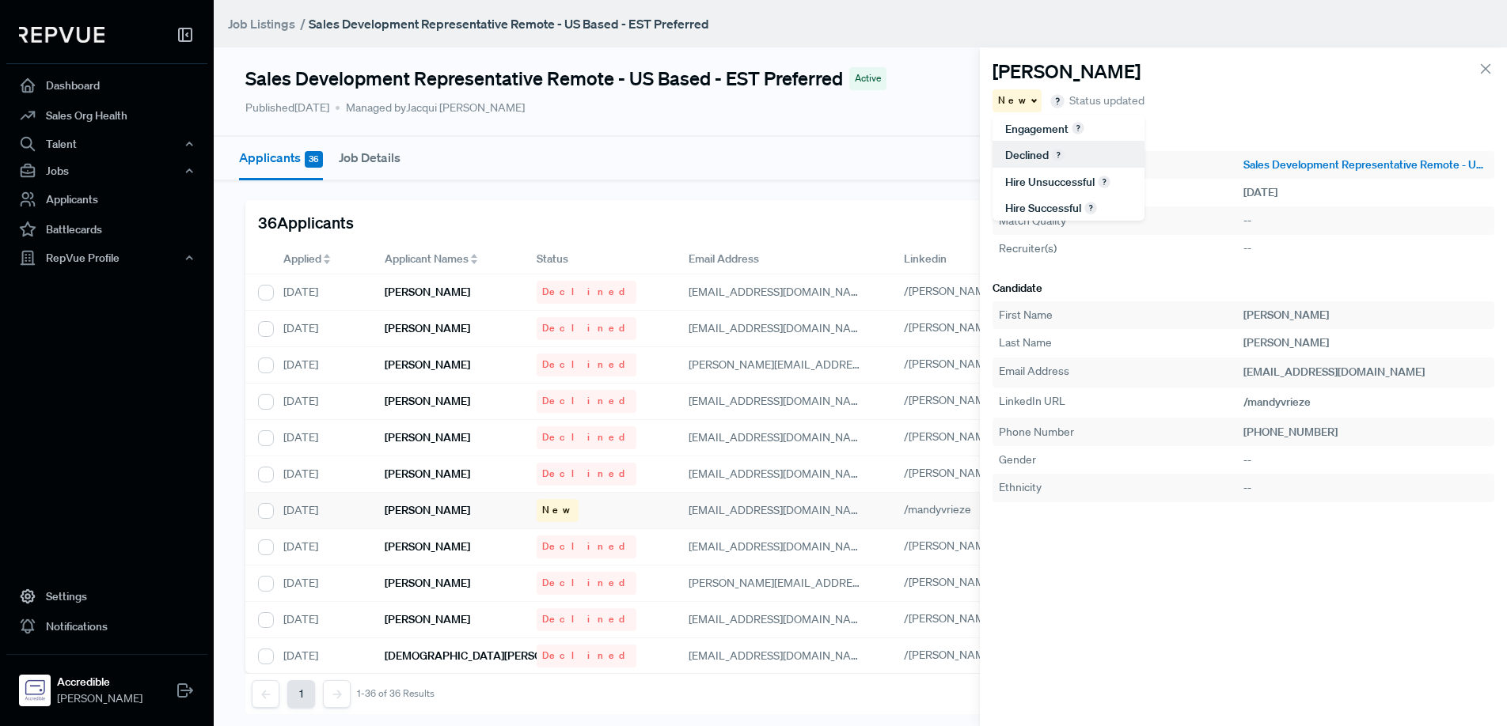  Describe the element at coordinates (1365, 165) in the screenshot. I see `a: Sales Development Representative Remote - US Based - EST Preferred` at that location.